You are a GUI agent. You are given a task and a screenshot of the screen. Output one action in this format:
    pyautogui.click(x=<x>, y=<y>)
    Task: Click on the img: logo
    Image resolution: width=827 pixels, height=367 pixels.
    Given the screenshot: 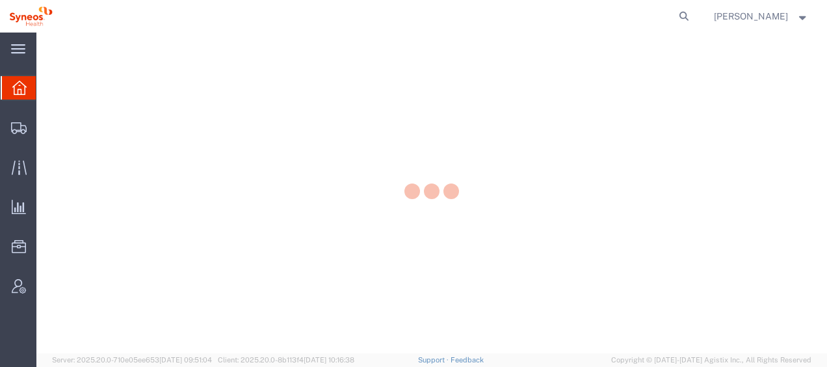 What is the action you would take?
    pyautogui.click(x=31, y=16)
    